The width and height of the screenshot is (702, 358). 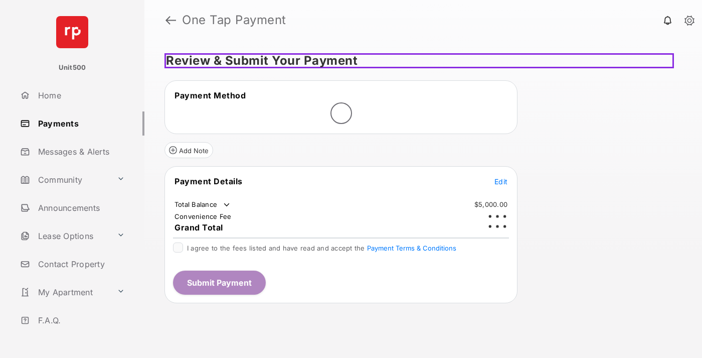 What do you see at coordinates (199, 227) in the screenshot?
I see `span: Grand Total` at bounding box center [199, 227].